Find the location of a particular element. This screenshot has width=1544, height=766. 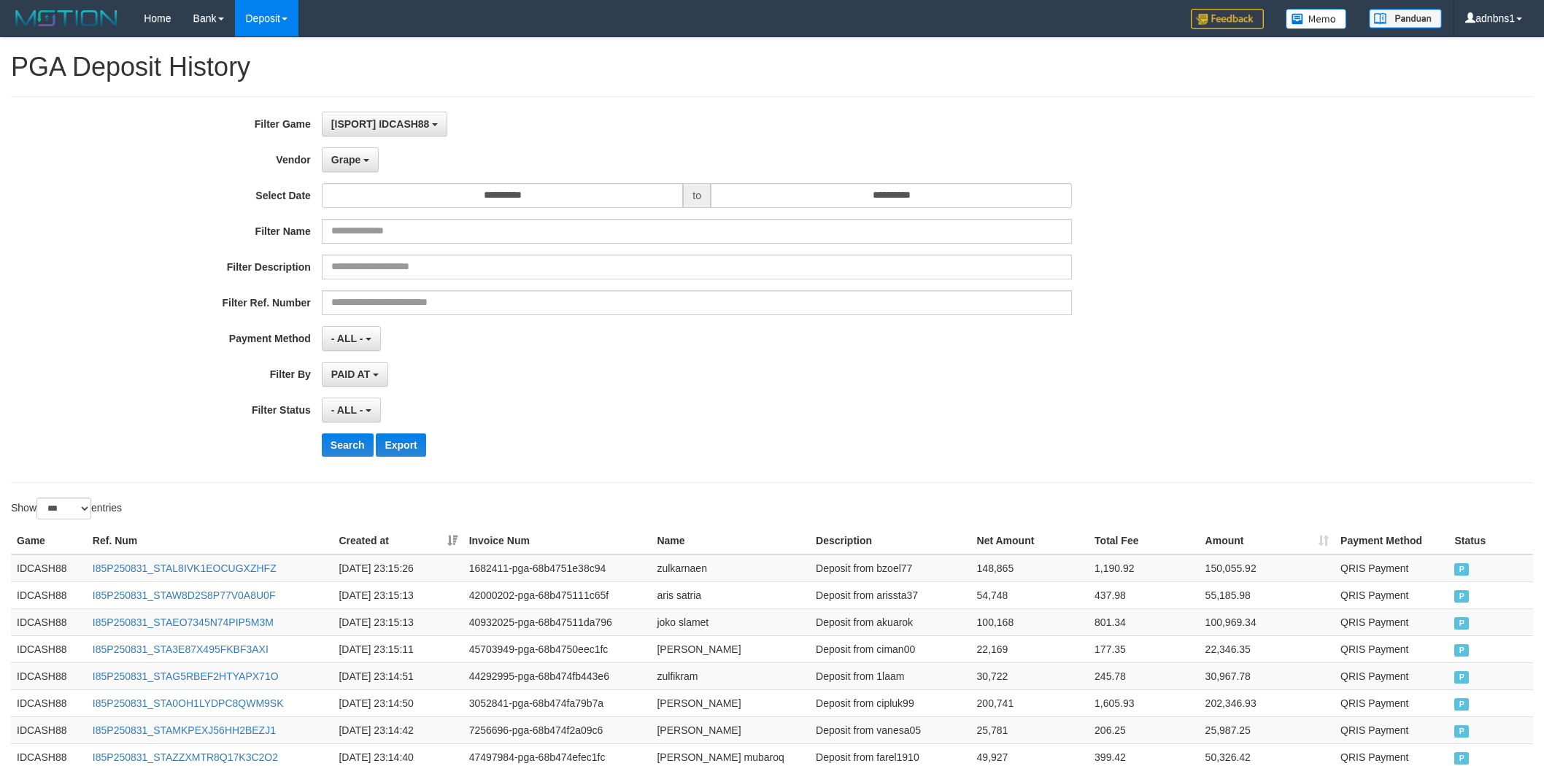

button: Grape is located at coordinates (350, 160).